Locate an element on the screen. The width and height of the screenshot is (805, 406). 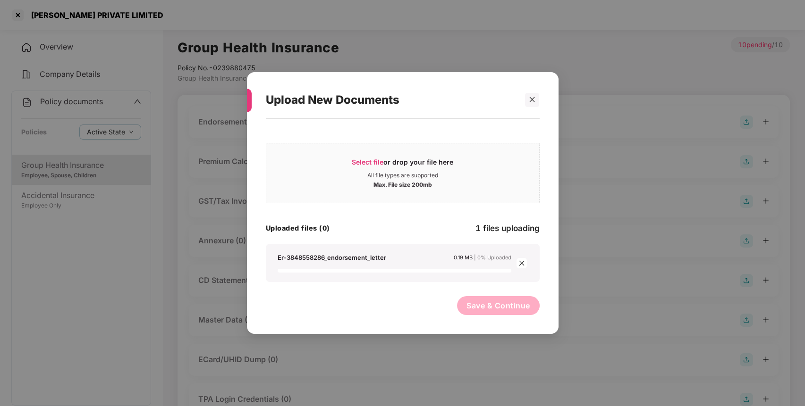
div: 1 files uploading is located at coordinates (507, 228).